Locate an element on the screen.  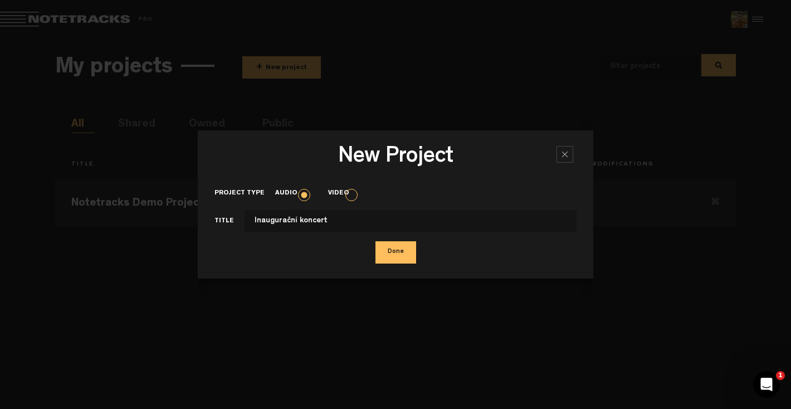
input: This field cannot contain only space(s) is located at coordinates (410, 221).